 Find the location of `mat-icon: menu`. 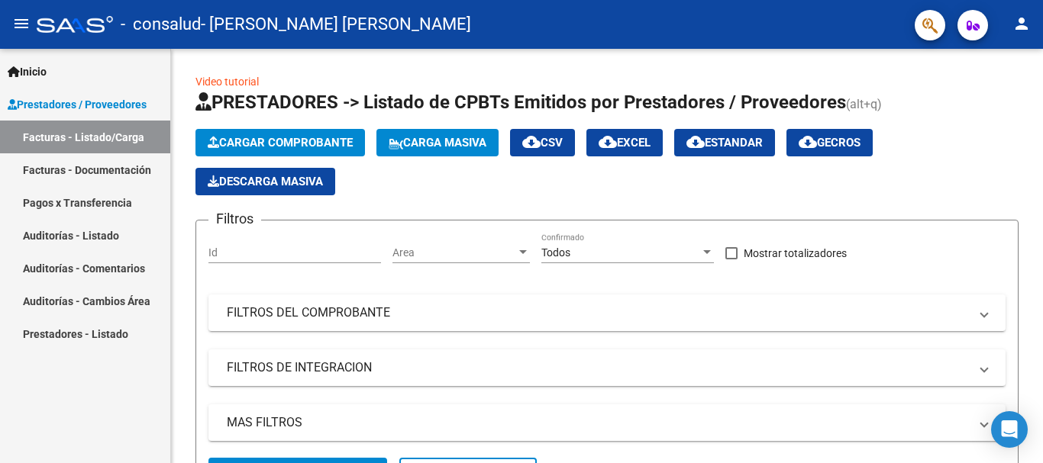

mat-icon: menu is located at coordinates (21, 24).